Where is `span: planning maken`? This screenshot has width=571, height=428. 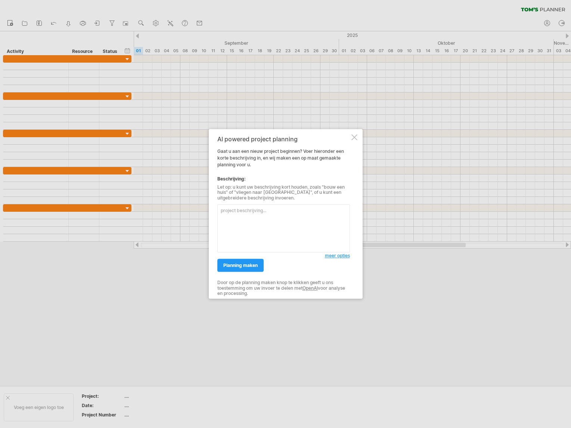 span: planning maken is located at coordinates (240, 266).